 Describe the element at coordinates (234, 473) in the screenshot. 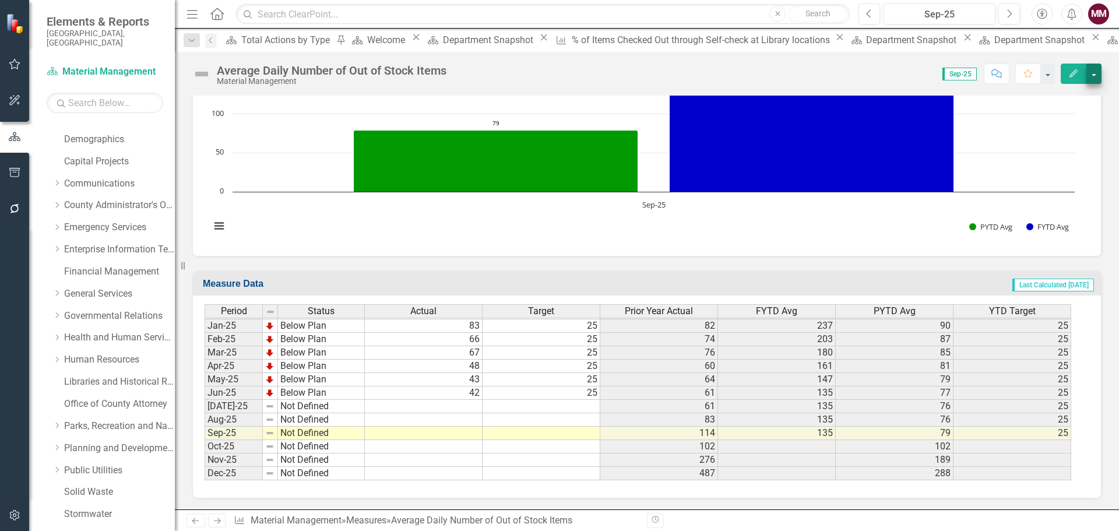

I see `td: Dec-25` at that location.